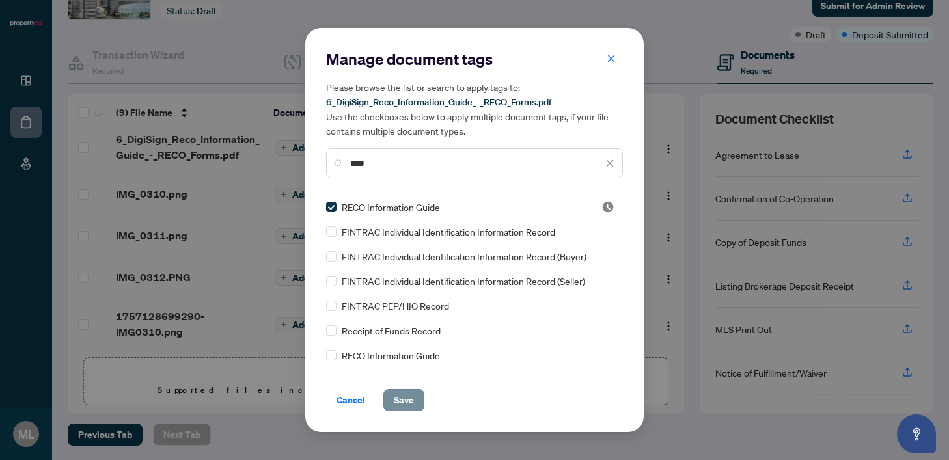 The height and width of the screenshot is (460, 949). Describe the element at coordinates (404, 400) in the screenshot. I see `button: Save` at that location.